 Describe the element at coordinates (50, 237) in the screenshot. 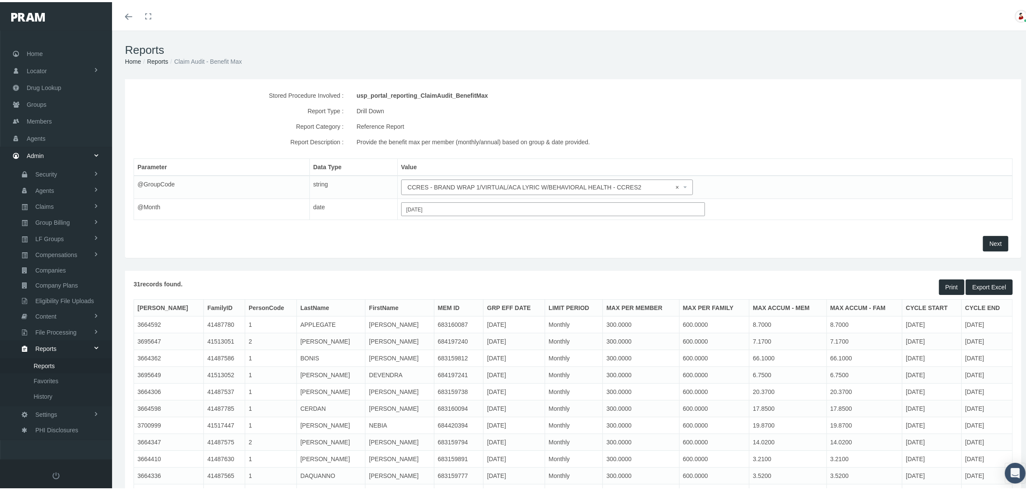

I see `span: LF Groups` at that location.